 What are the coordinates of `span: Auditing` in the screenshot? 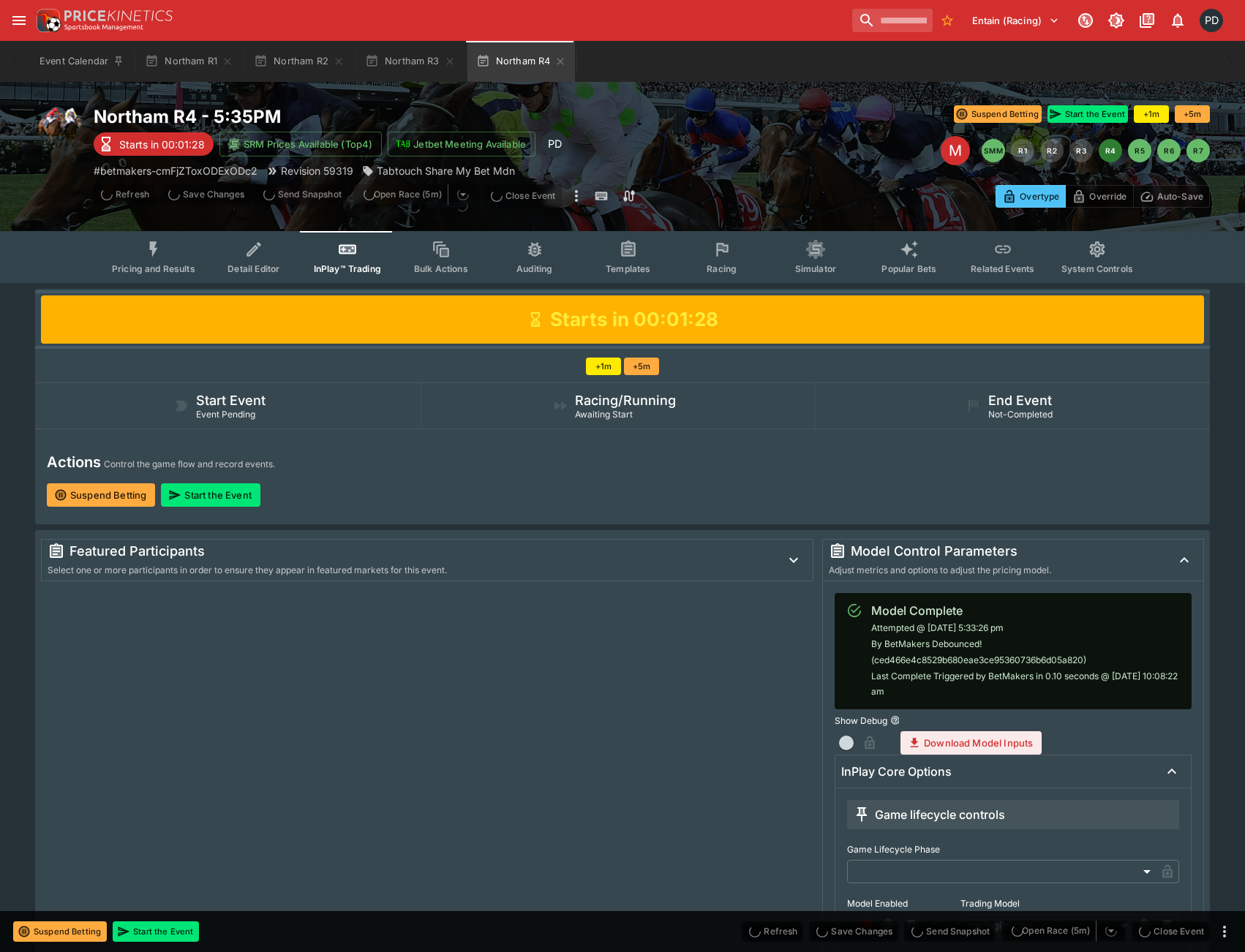 It's located at (534, 268).